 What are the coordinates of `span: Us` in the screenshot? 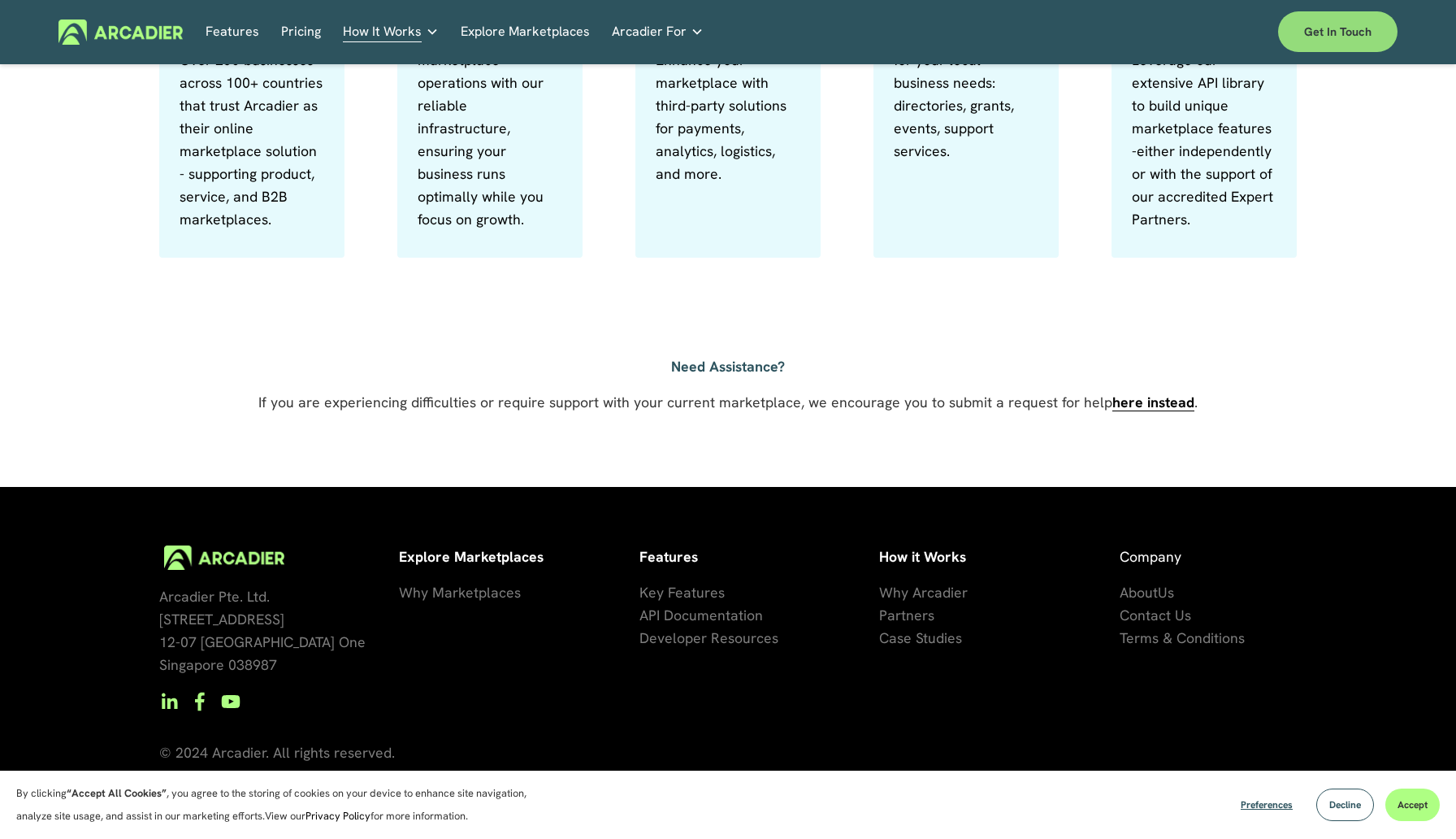 It's located at (1166, 592).